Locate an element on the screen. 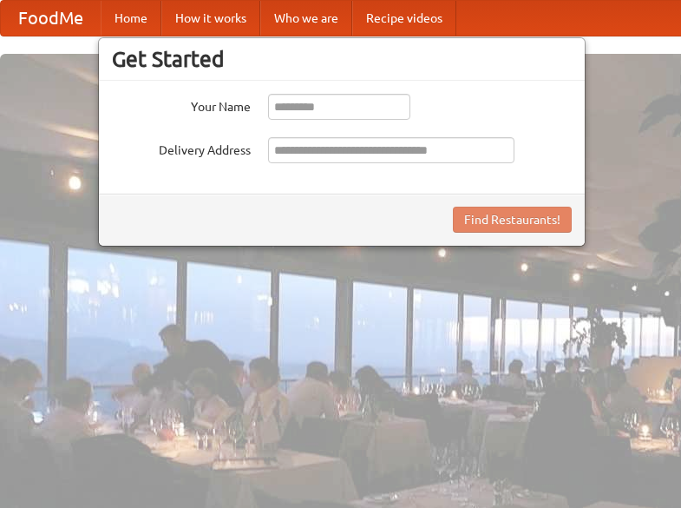 Image resolution: width=681 pixels, height=508 pixels. a: Home is located at coordinates (131, 18).